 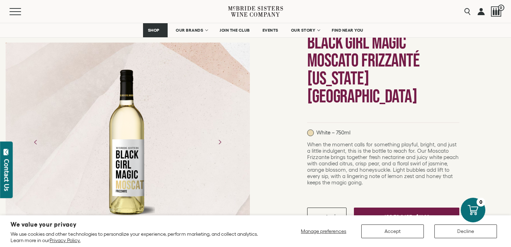 What do you see at coordinates (189, 30) in the screenshot?
I see `span: OUR BRANDS` at bounding box center [189, 30].